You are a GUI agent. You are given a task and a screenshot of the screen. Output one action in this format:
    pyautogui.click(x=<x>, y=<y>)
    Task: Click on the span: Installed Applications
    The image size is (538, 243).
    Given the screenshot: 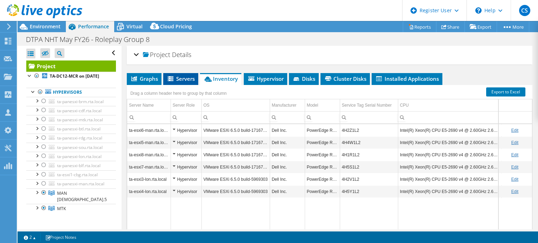 What is the action you would take?
    pyautogui.click(x=407, y=79)
    